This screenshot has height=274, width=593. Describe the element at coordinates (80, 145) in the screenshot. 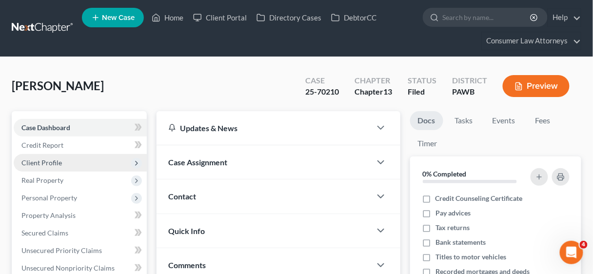

I see `a: Credit Report` at that location.